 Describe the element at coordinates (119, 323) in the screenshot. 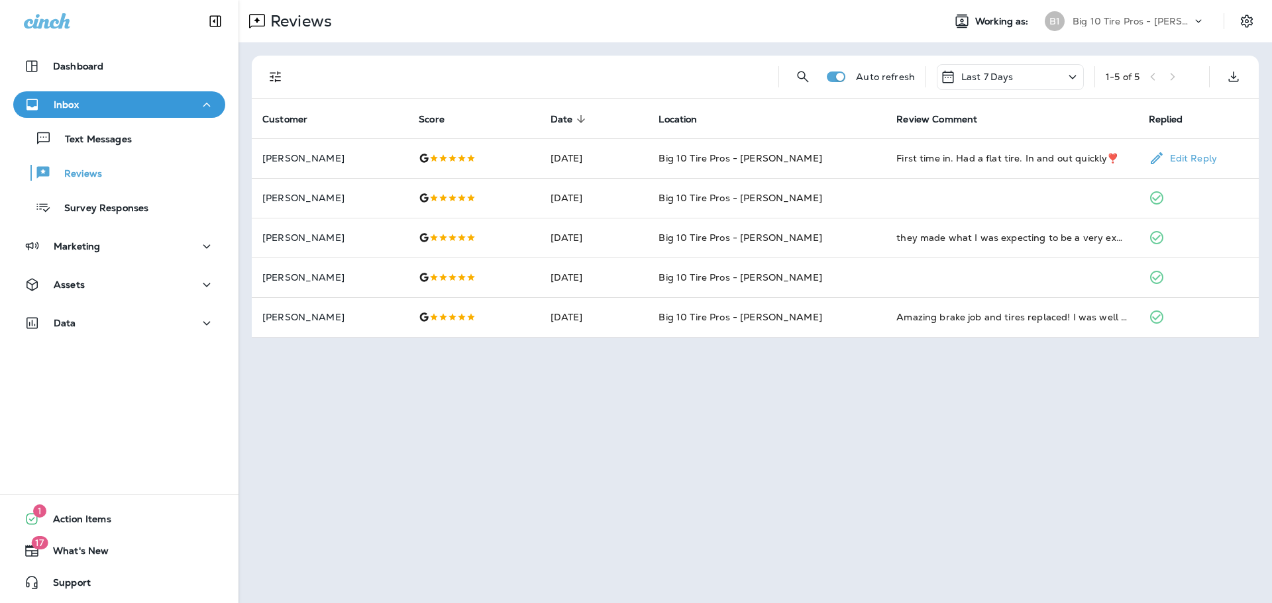

I see `button: Data` at that location.